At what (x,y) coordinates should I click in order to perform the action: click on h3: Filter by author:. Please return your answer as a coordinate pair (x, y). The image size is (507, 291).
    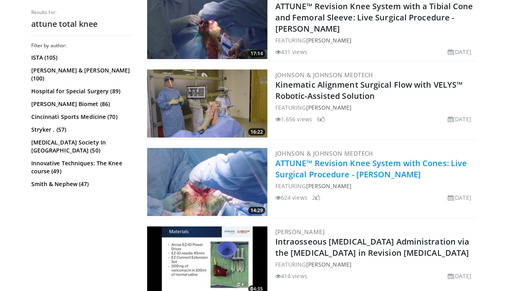
    Looking at the image, I should click on (82, 46).